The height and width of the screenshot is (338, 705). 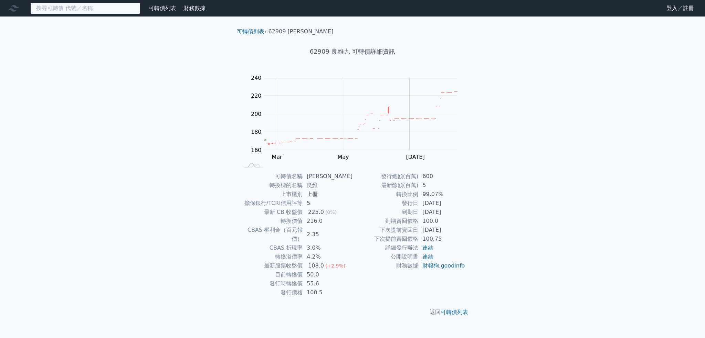 I want to click on td: 600, so click(x=442, y=177).